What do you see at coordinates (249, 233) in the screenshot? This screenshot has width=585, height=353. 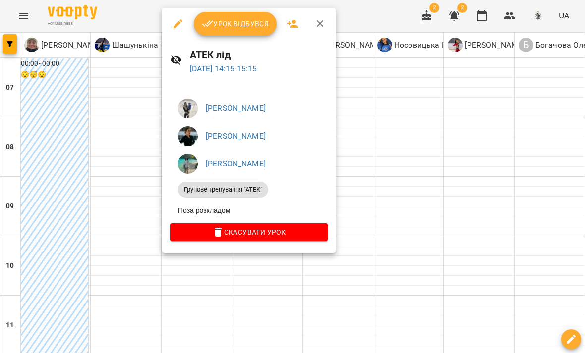 I see `span: Скасувати Урок` at bounding box center [249, 233].